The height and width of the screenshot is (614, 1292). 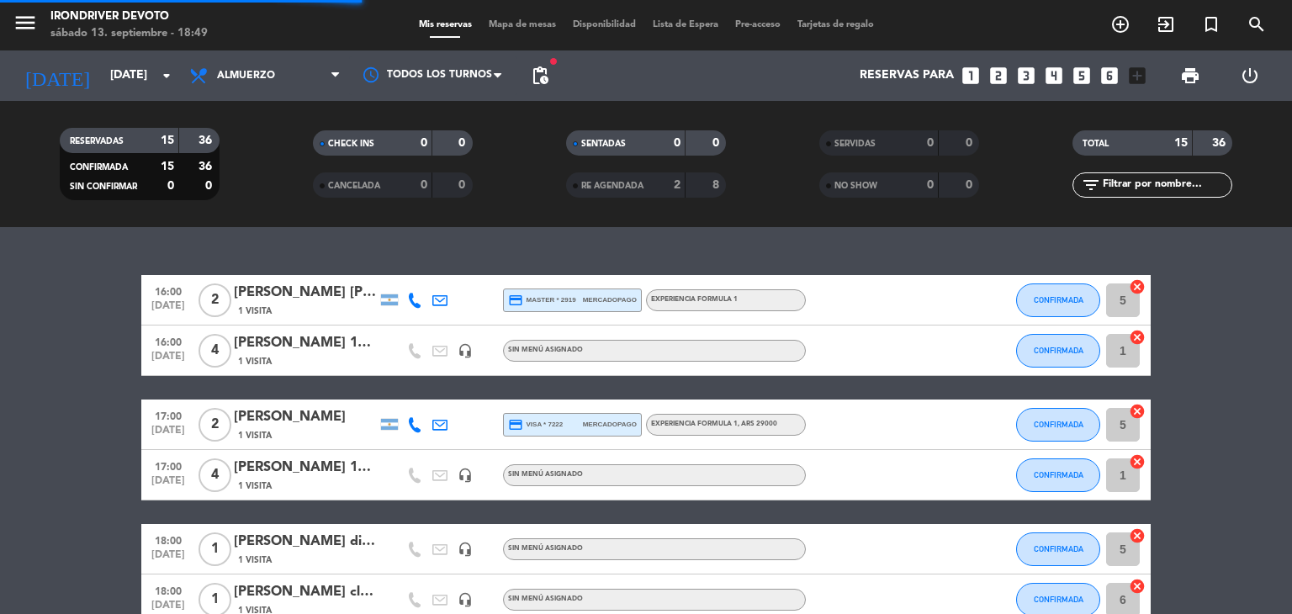 I want to click on span: Almuerzo, so click(x=246, y=76).